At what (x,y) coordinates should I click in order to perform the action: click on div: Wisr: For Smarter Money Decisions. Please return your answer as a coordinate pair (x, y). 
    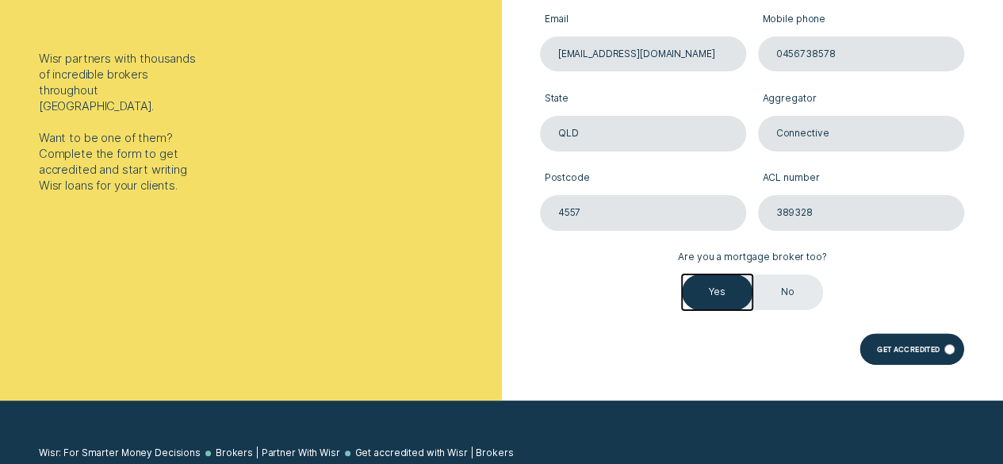
    Looking at the image, I should click on (120, 453).